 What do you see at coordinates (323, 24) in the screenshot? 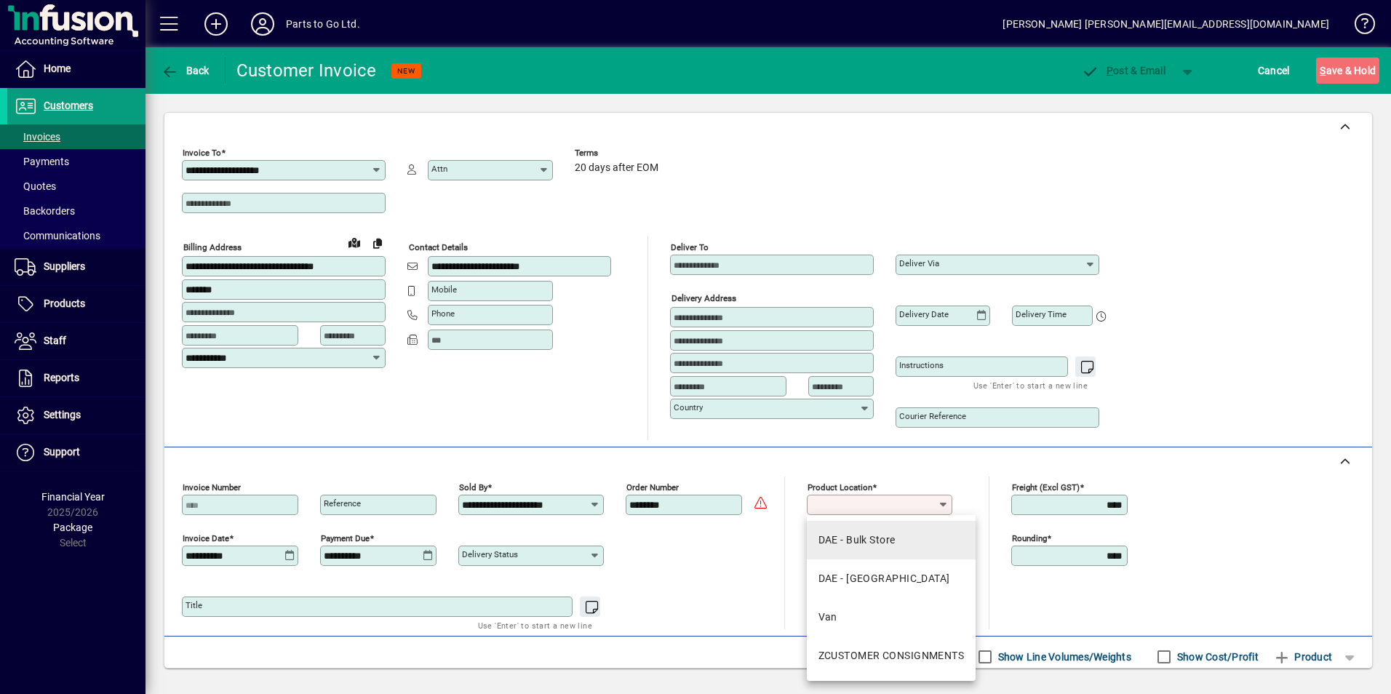
I see `div: Parts to Go Ltd.` at bounding box center [323, 24].